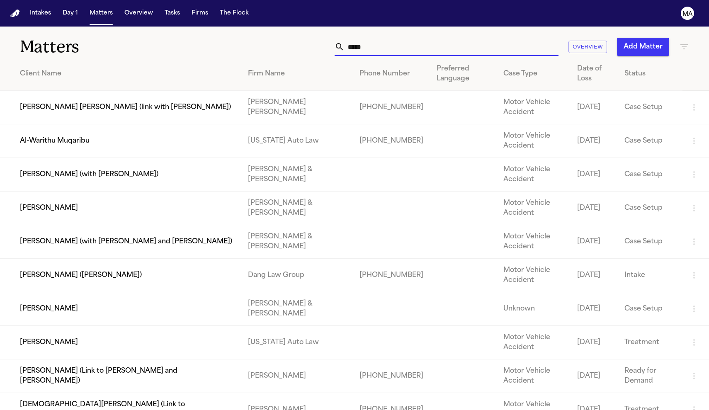 This screenshot has height=410, width=709. What do you see at coordinates (533, 74) in the screenshot?
I see `div: Case Type` at bounding box center [533, 74].